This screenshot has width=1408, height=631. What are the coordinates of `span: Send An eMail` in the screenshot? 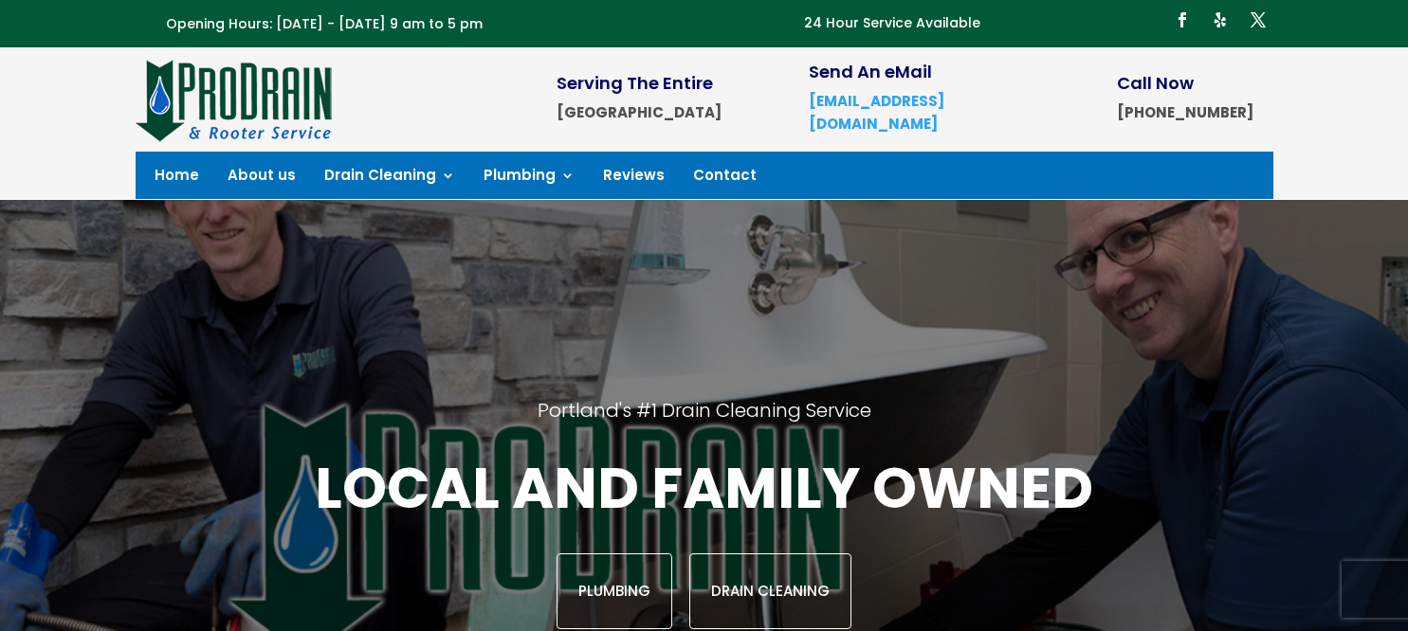 It's located at (870, 71).